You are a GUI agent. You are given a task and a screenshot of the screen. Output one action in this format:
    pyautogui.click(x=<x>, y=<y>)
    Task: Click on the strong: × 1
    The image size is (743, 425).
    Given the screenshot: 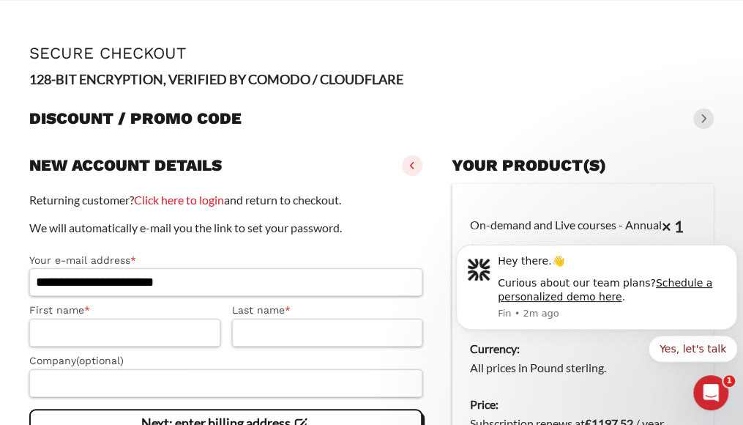 What is the action you would take?
    pyautogui.click(x=673, y=226)
    